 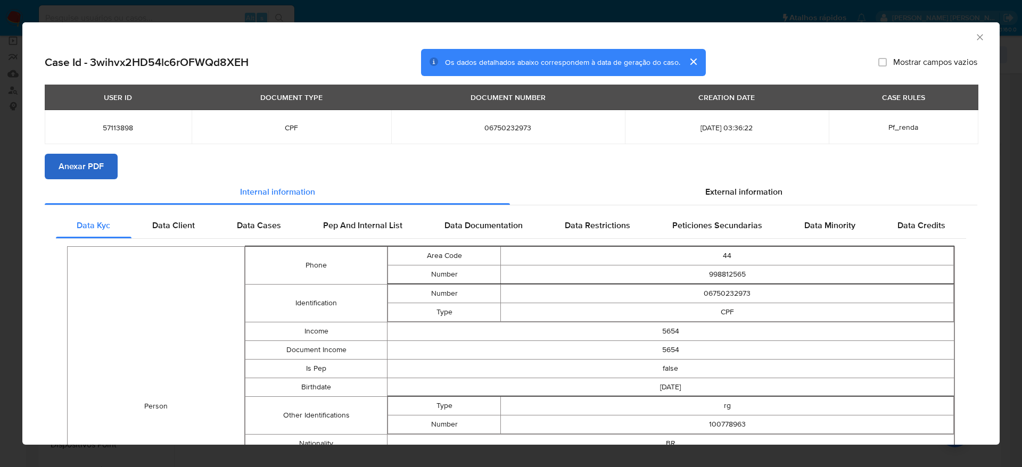 What do you see at coordinates (727, 293) in the screenshot?
I see `td: 06750232973` at bounding box center [727, 293].